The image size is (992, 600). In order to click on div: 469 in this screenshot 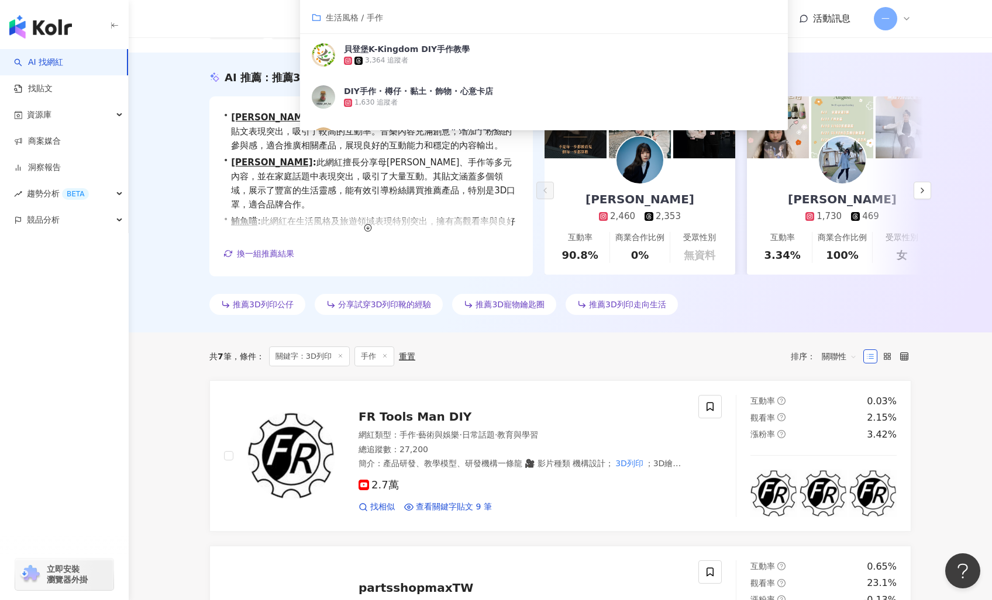, I will do `click(870, 216)`.